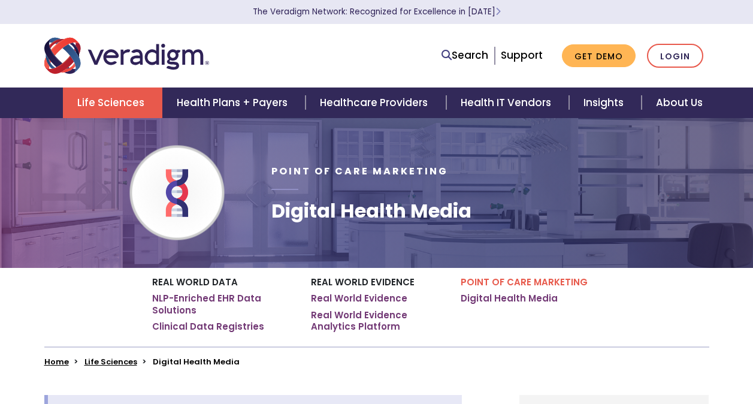  I want to click on span: Learn More, so click(498, 11).